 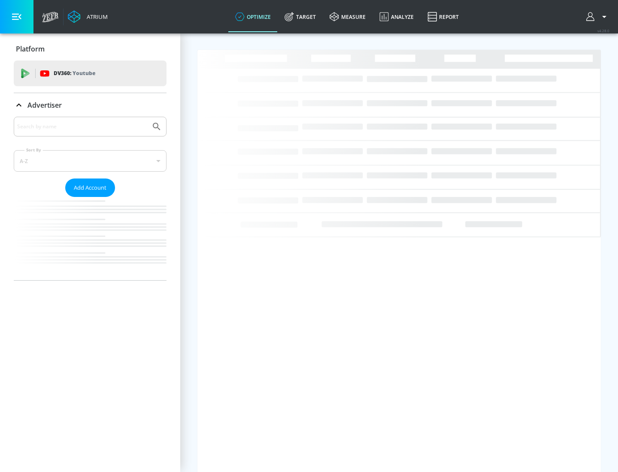 What do you see at coordinates (90, 239) in the screenshot?
I see `nav: list of Advertiser` at bounding box center [90, 239].